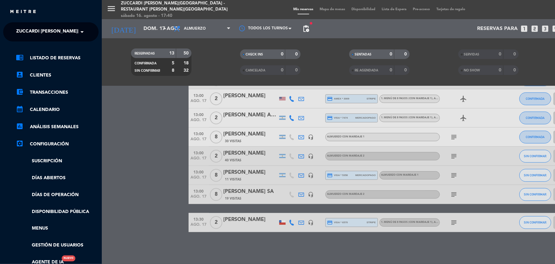 Image resolution: width=555 pixels, height=264 pixels. What do you see at coordinates (20, 74) in the screenshot?
I see `i: account_box` at bounding box center [20, 74].